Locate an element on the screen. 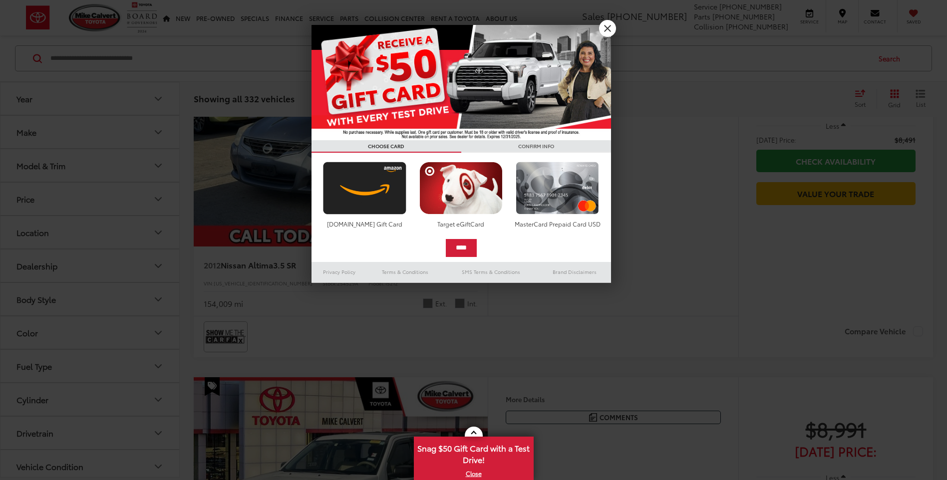  span: Snag $50 Gift Card with a Test Drive! is located at coordinates (474, 453).